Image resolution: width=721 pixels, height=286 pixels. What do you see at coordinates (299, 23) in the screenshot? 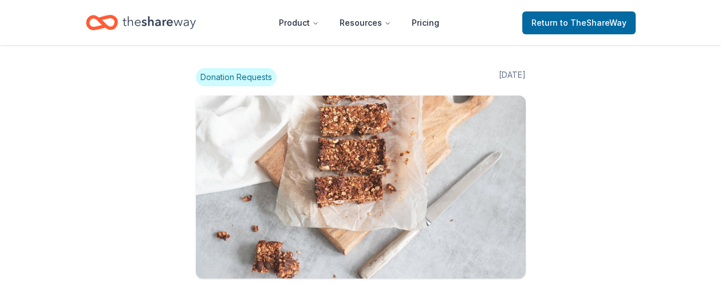
I see `button: Product` at bounding box center [299, 23].